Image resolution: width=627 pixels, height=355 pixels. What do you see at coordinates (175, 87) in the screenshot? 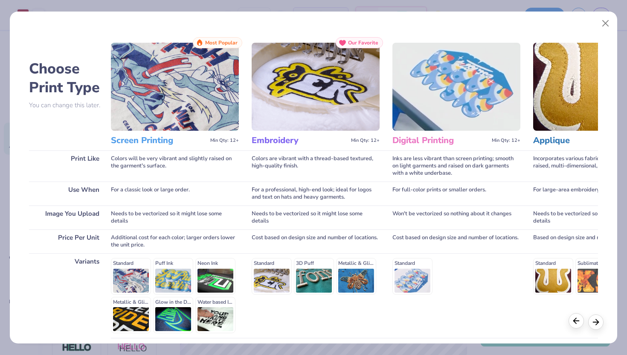
I see `img: Screen Printing` at bounding box center [175, 87].